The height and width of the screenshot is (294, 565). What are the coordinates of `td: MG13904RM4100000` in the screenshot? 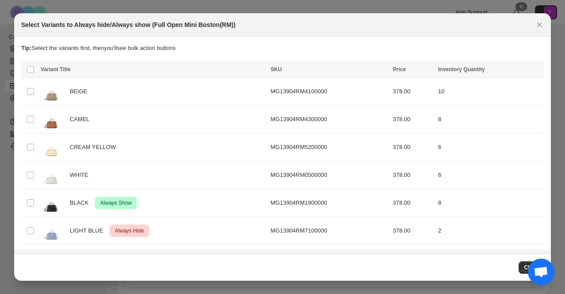 It's located at (329, 91).